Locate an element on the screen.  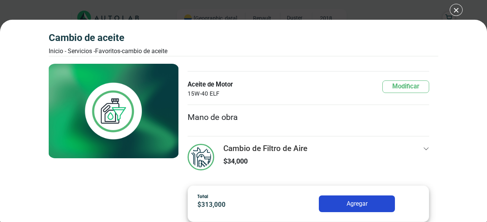
span: 15W-40 ELF is located at coordinates (210, 94).